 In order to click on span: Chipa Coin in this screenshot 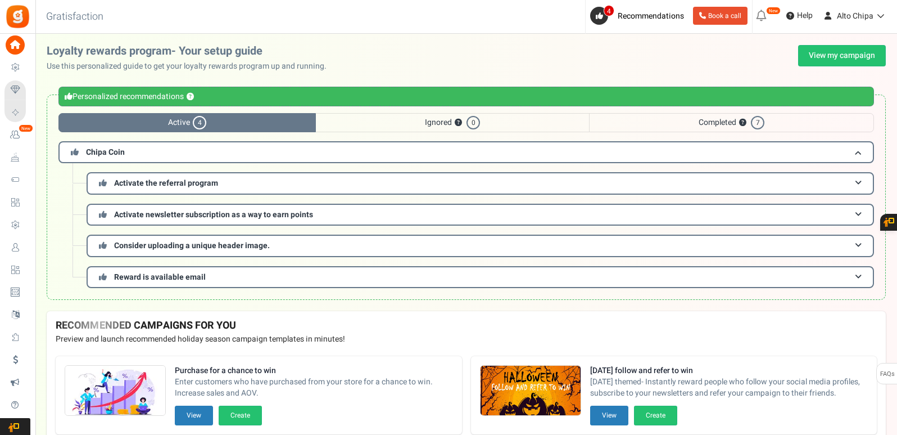, I will do `click(105, 152)`.